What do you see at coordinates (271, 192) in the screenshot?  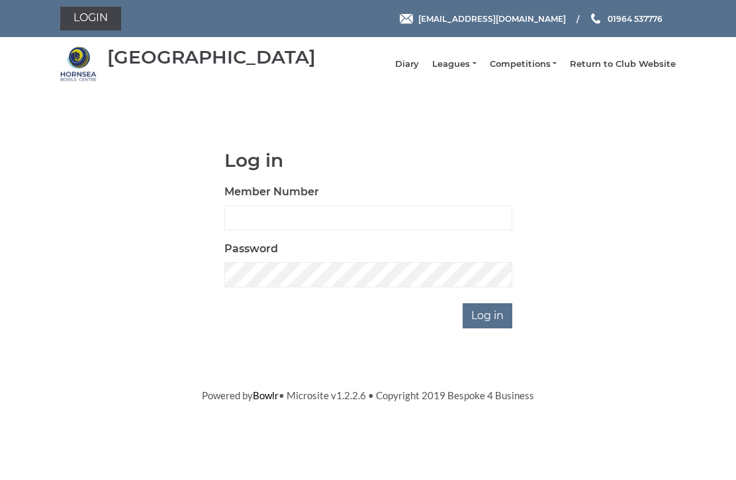 I see `label: Member Number` at bounding box center [271, 192].